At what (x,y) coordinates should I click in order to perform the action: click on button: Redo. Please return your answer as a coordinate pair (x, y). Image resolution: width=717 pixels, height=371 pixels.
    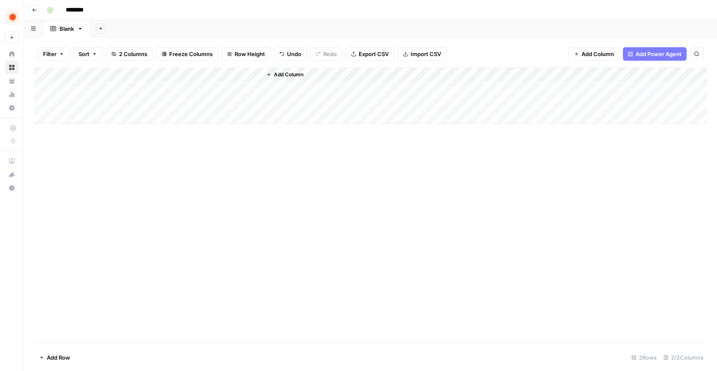
    Looking at the image, I should click on (326, 54).